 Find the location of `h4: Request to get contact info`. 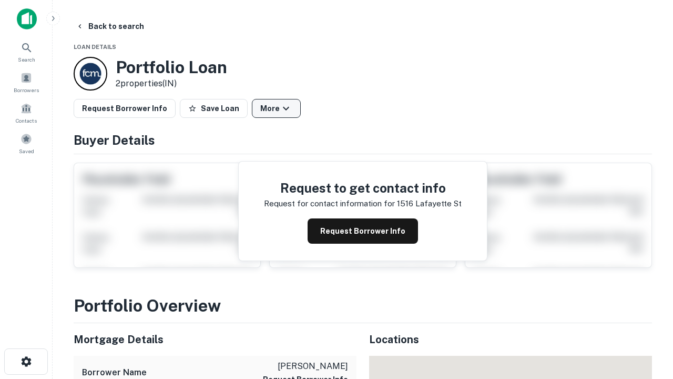

h4: Request to get contact info is located at coordinates (363, 188).